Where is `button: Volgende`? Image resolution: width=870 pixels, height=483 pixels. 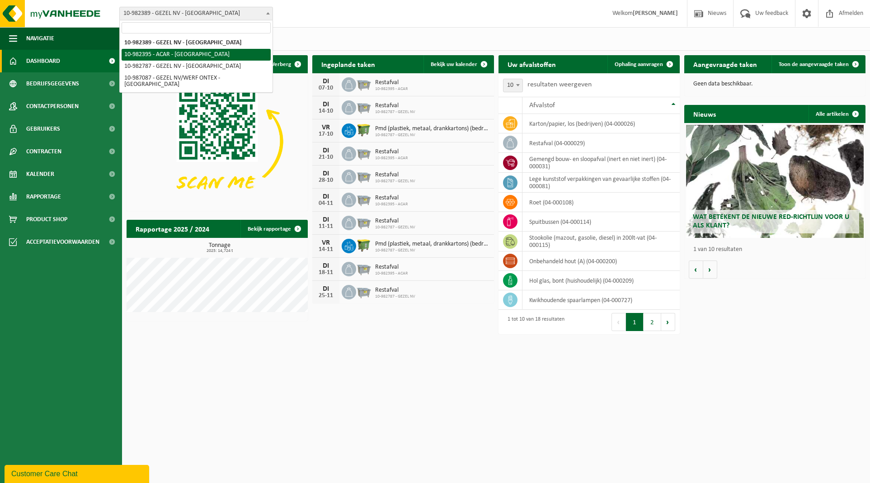
button: Volgende is located at coordinates (710, 269).